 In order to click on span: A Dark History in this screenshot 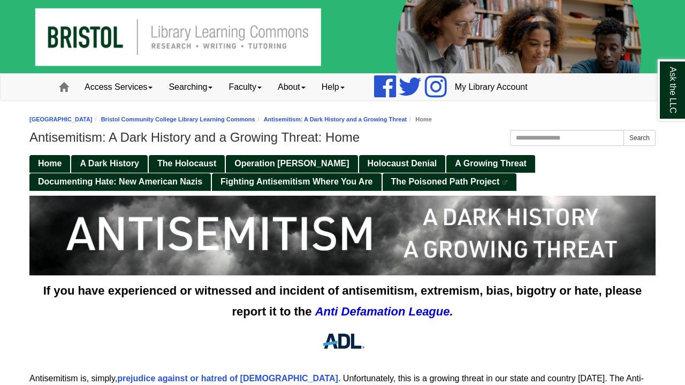, I will do `click(109, 163)`.